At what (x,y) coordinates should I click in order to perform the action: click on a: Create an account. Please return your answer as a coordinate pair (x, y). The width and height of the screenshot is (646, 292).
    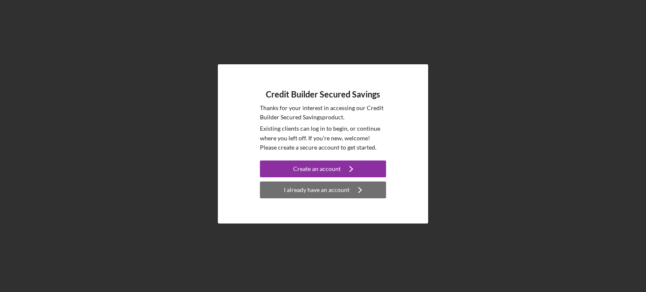
    Looking at the image, I should click on (323, 170).